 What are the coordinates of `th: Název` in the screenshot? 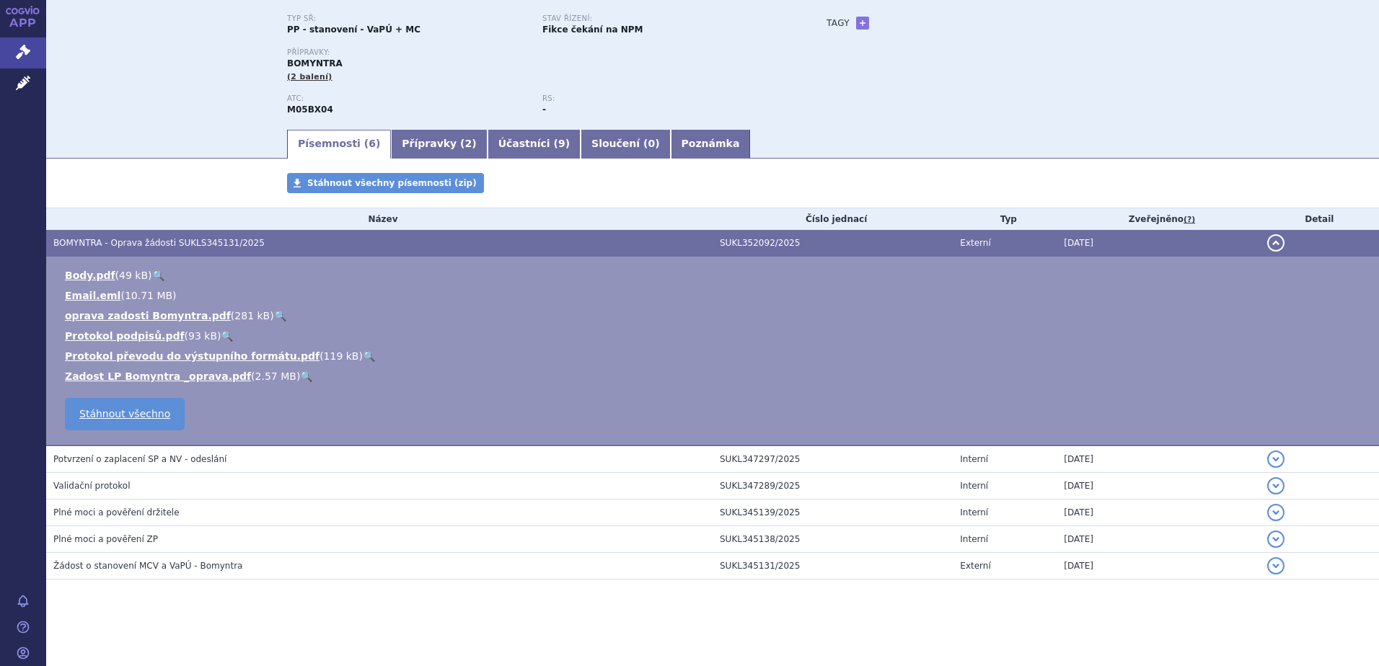 It's located at (379, 219).